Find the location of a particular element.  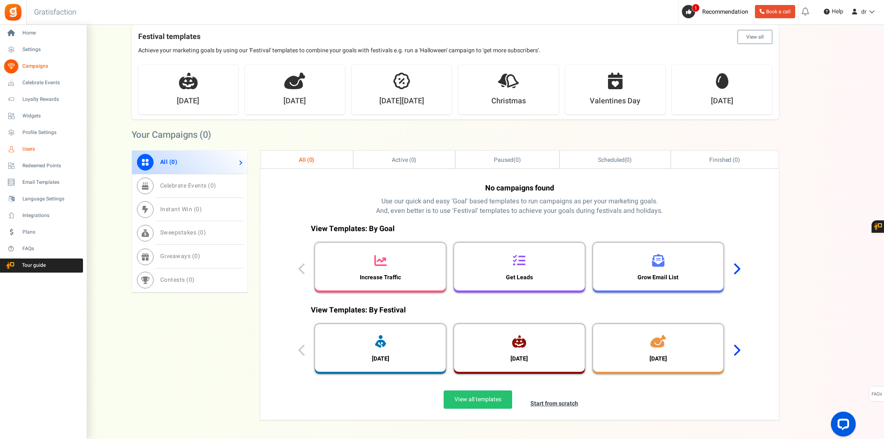

a: Celebrate Events is located at coordinates (43, 83).